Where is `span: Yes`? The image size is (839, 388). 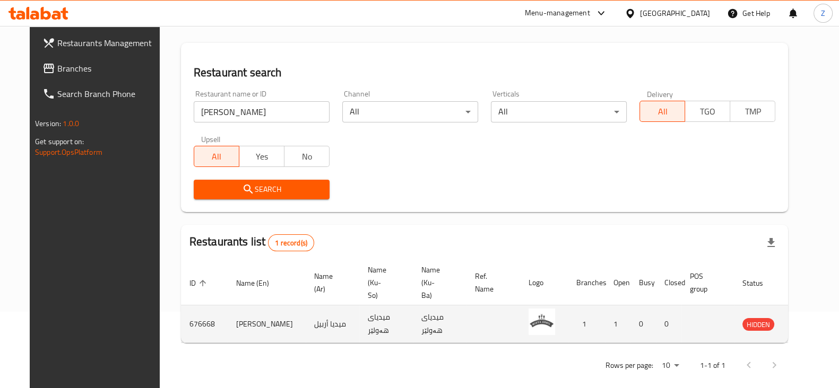
span: Yes is located at coordinates (262, 157).